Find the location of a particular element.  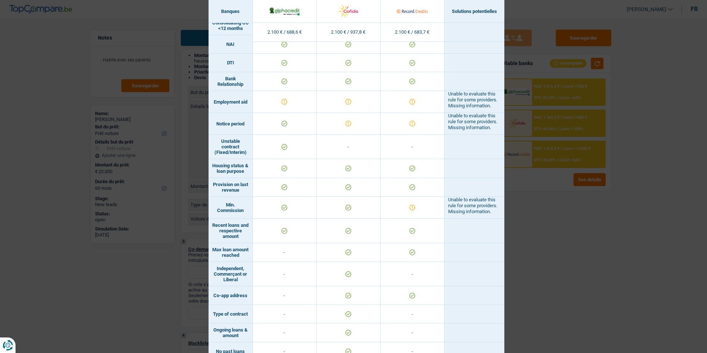

td: 2.100 € / 688,6 € is located at coordinates (285, 32).